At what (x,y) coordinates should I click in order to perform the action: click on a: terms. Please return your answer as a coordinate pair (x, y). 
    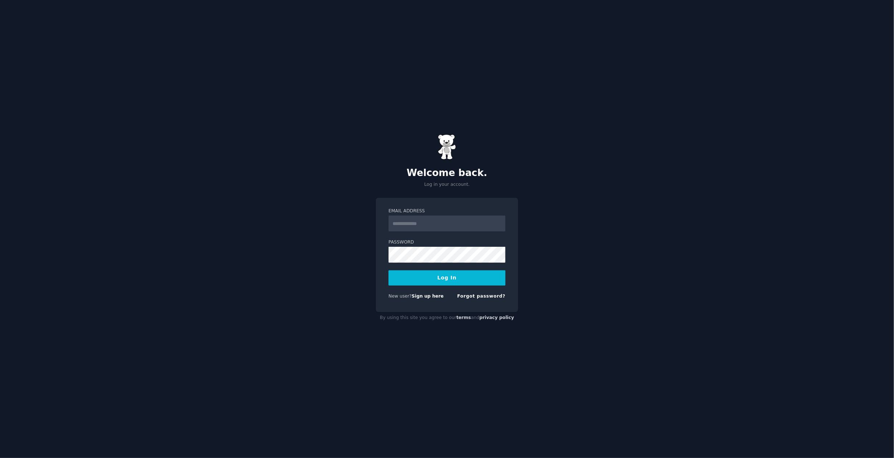
    Looking at the image, I should click on (464, 318).